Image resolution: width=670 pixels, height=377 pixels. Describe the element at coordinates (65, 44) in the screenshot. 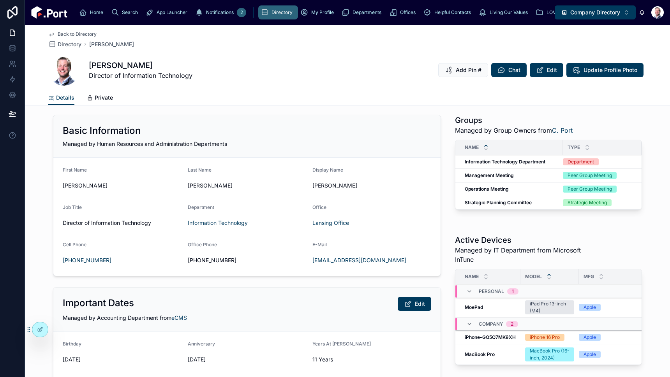

I see `a: Directory` at that location.